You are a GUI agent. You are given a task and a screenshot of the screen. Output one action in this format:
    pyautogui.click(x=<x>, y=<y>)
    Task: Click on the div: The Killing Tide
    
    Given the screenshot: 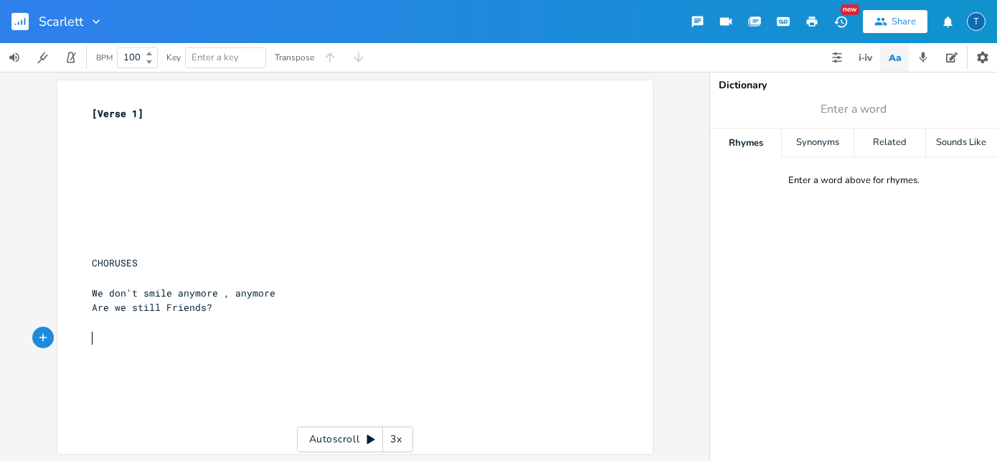 What is the action you would take?
    pyautogui.click(x=976, y=22)
    